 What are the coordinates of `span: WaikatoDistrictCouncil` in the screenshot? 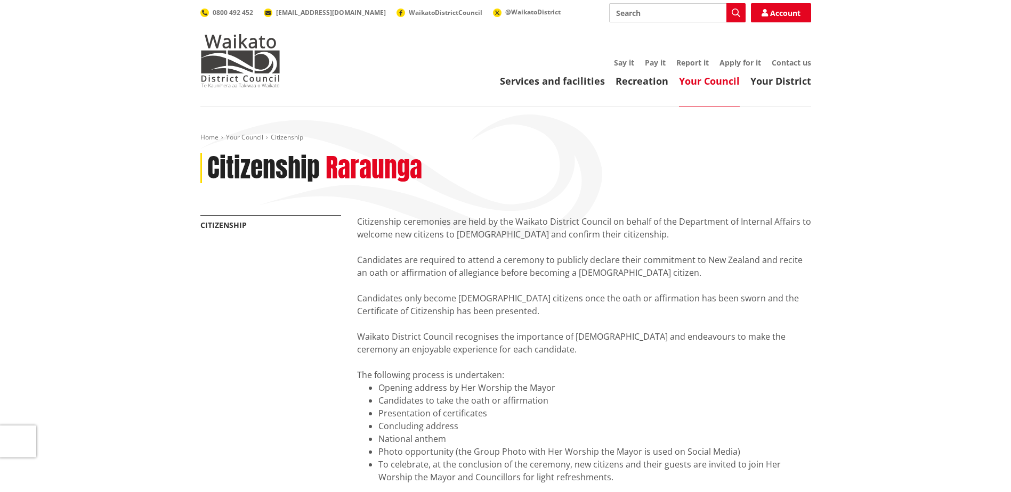 It's located at (445, 12).